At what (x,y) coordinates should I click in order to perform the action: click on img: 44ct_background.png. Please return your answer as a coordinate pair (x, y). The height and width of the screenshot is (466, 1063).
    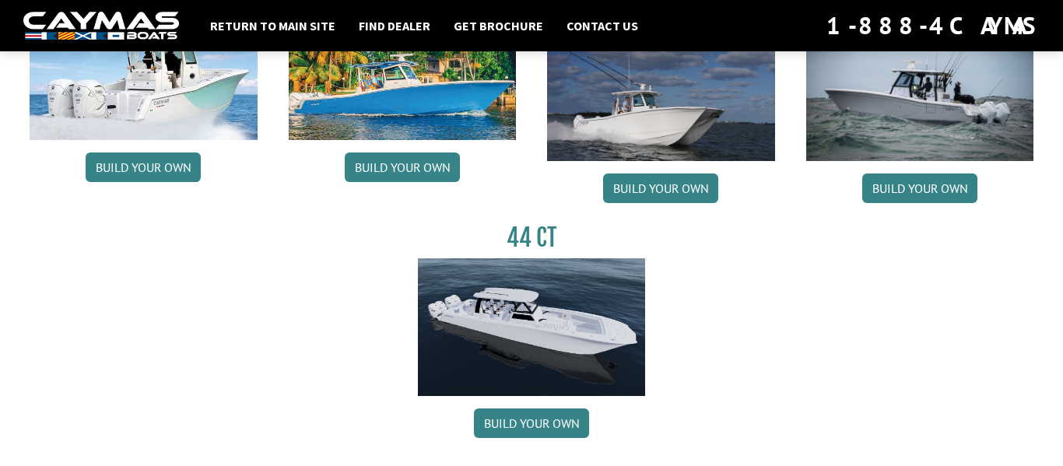
    Looking at the image, I should click on (531, 328).